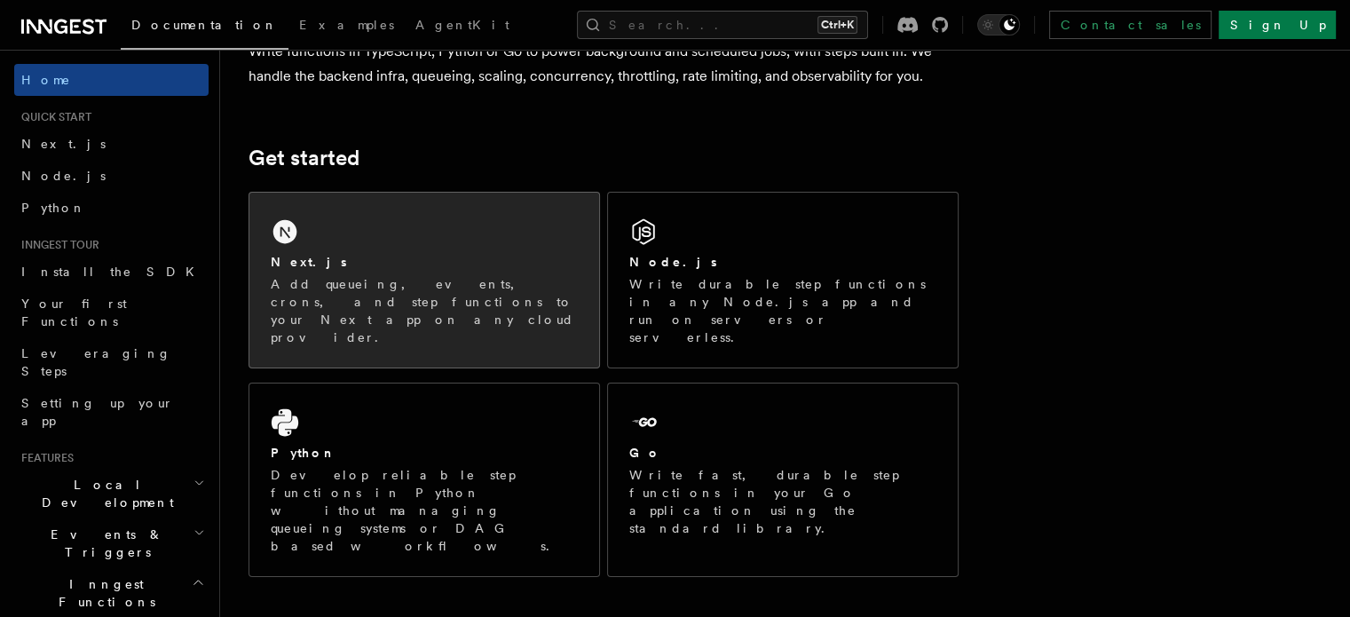 This screenshot has width=1350, height=617. What do you see at coordinates (104, 543) in the screenshot?
I see `span: Events & Triggers` at bounding box center [104, 543].